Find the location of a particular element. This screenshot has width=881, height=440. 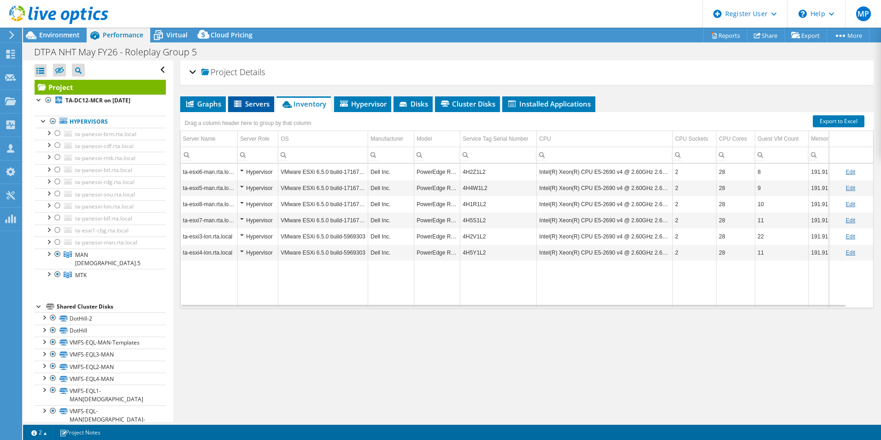

a: ta-panesxi-sou.rta.local is located at coordinates (100, 194).